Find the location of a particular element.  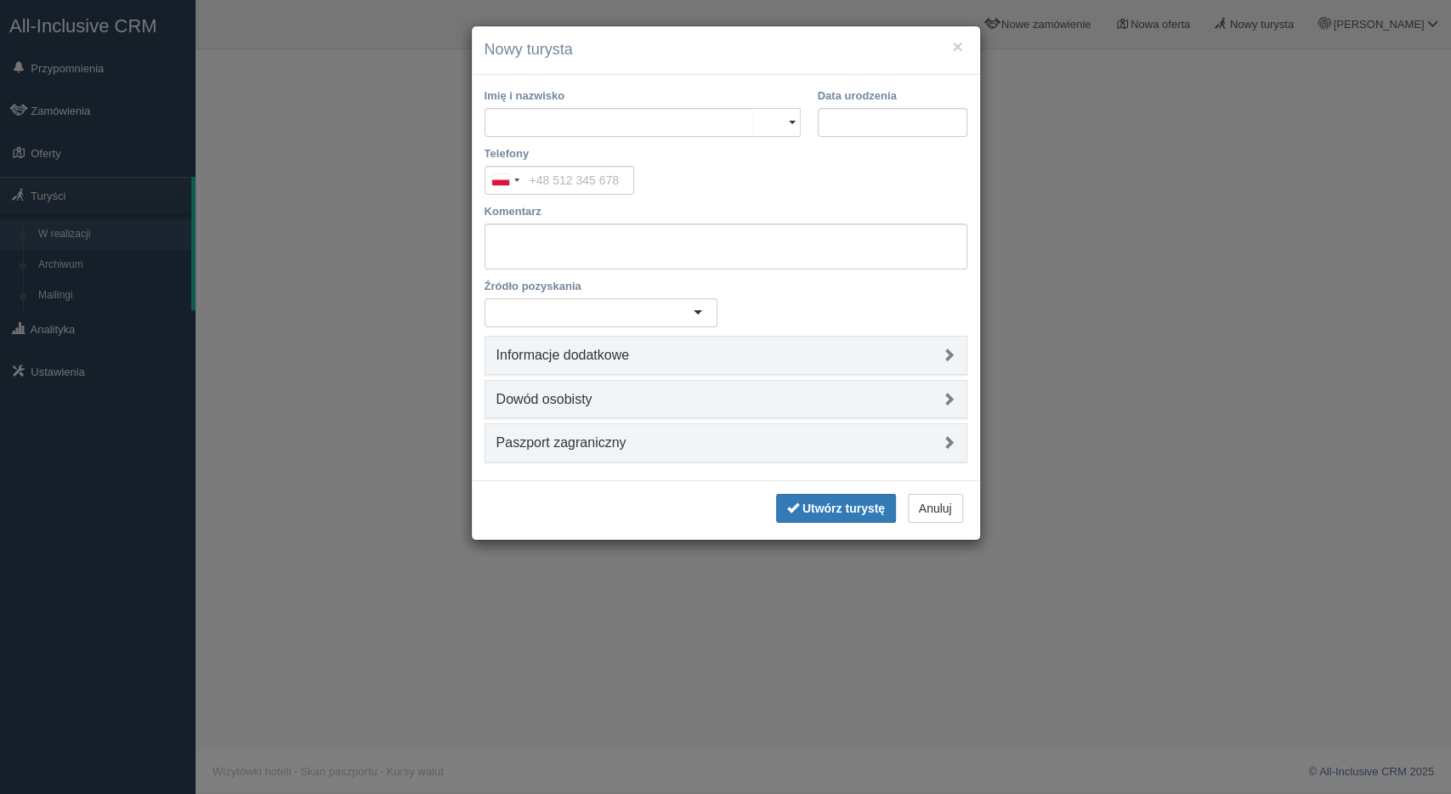

input: +48 512 345 678 is located at coordinates (559, 180).